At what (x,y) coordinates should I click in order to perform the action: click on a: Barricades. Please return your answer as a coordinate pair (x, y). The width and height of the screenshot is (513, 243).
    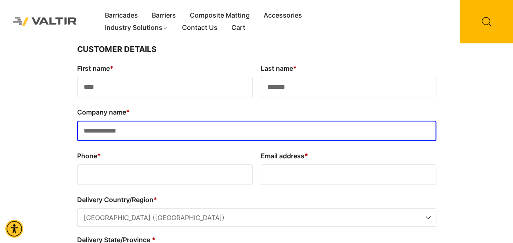
    Looking at the image, I should click on (121, 16).